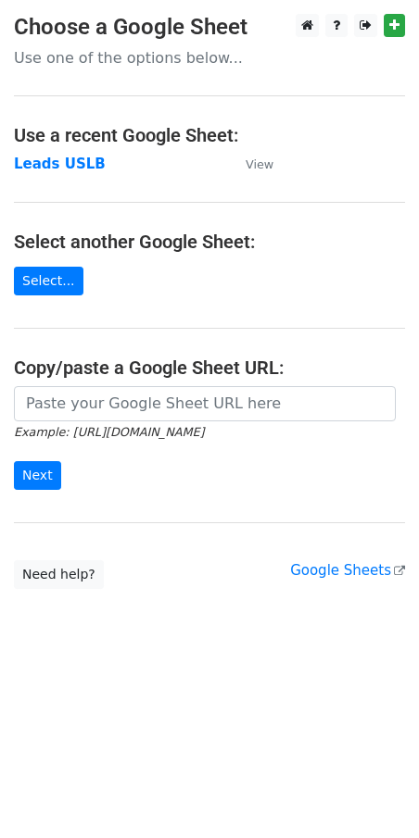 This screenshot has height=838, width=419. I want to click on a: Select..., so click(48, 281).